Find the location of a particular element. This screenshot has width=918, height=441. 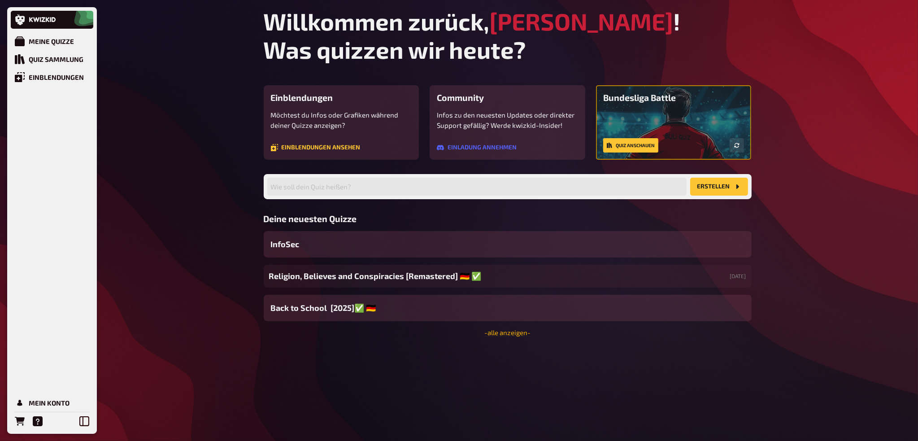

a: Einblendungen ansehen is located at coordinates (316, 148).